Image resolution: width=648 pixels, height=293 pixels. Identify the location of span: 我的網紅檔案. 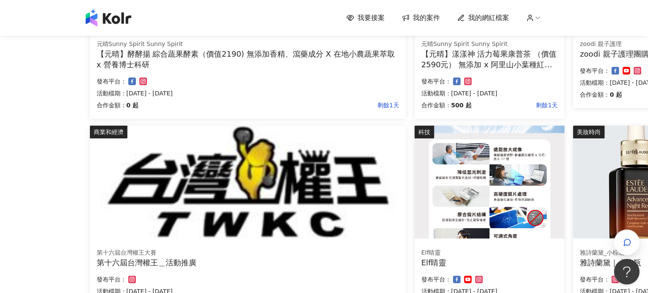
(489, 18).